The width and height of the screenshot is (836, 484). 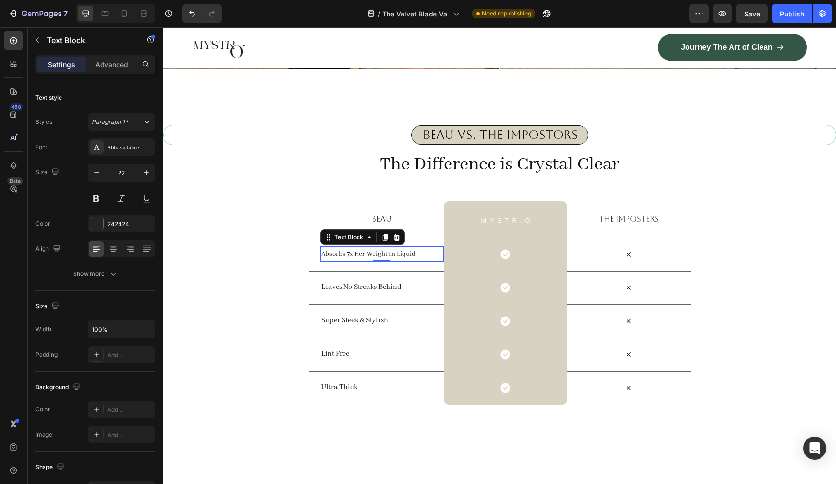 What do you see at coordinates (48, 98) in the screenshot?
I see `div: Text style` at bounding box center [48, 98].